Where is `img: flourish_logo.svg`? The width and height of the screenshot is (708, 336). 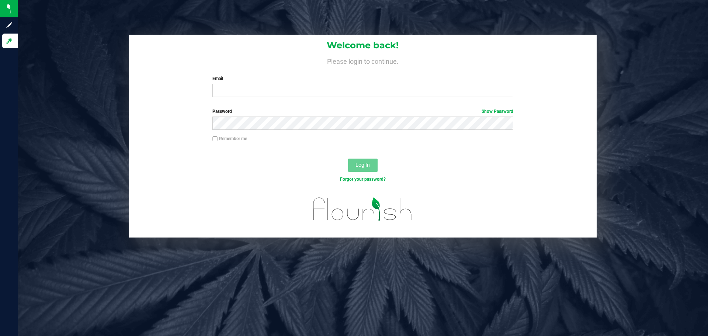 img: flourish_logo.svg is located at coordinates (362, 209).